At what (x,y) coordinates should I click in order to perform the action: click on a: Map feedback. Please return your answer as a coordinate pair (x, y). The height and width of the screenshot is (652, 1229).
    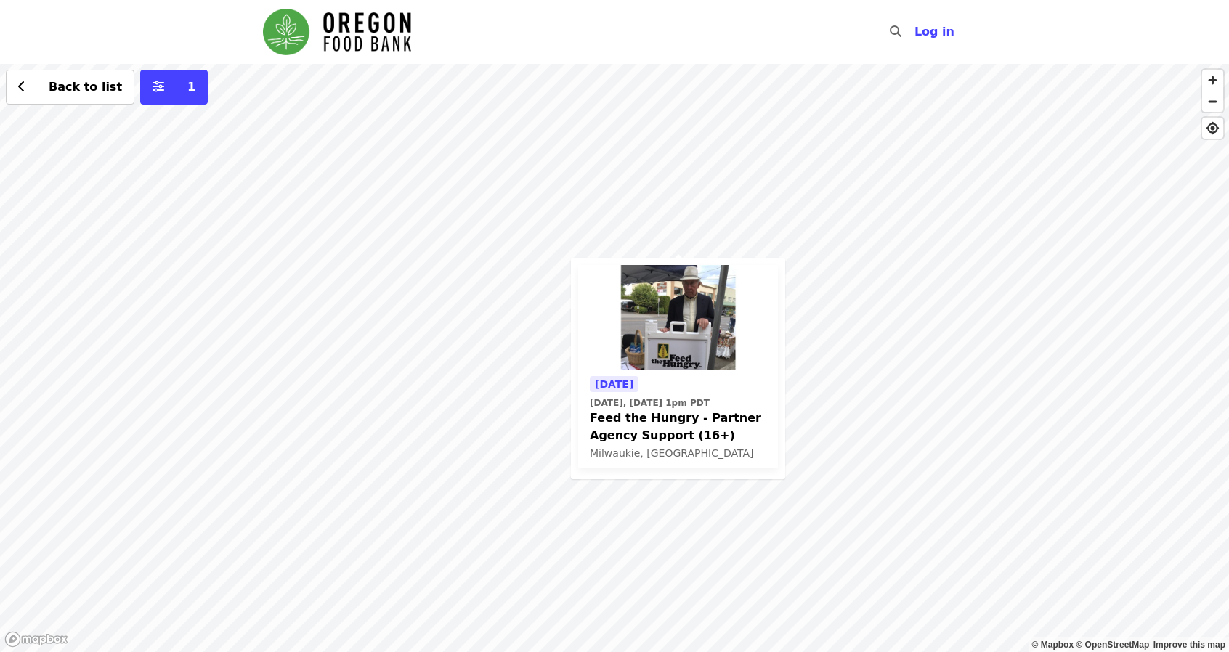
    Looking at the image, I should click on (1189, 645).